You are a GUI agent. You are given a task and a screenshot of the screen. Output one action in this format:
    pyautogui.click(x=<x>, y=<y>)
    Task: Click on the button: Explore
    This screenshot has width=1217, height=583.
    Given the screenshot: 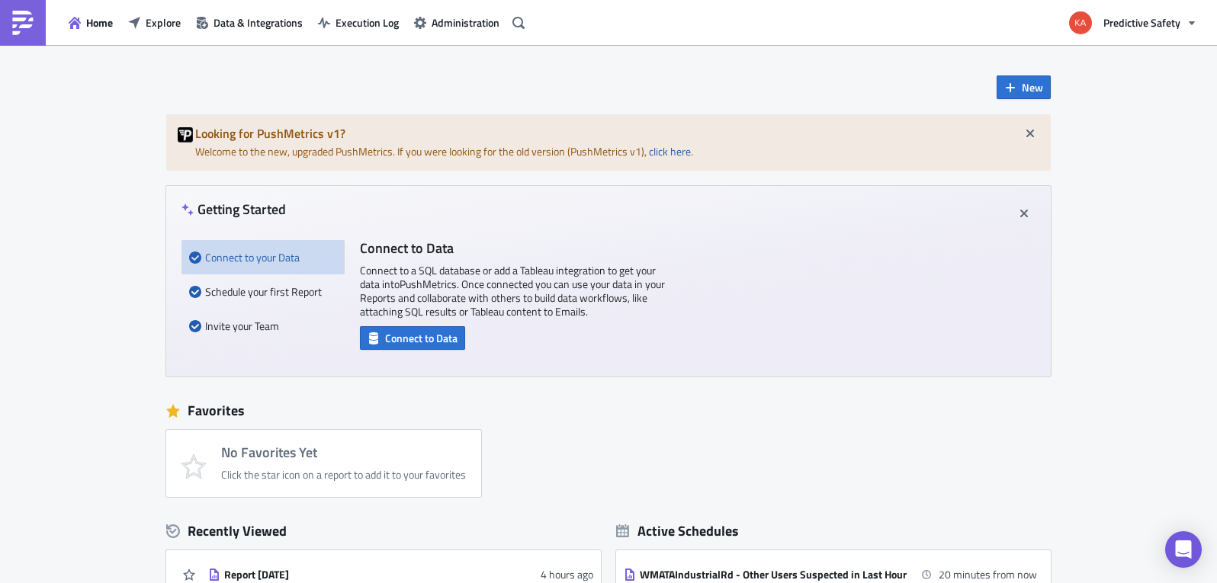 What is the action you would take?
    pyautogui.click(x=154, y=22)
    